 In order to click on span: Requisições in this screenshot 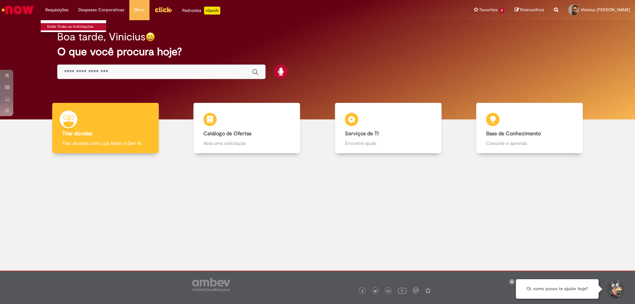, I will do `click(57, 10)`.